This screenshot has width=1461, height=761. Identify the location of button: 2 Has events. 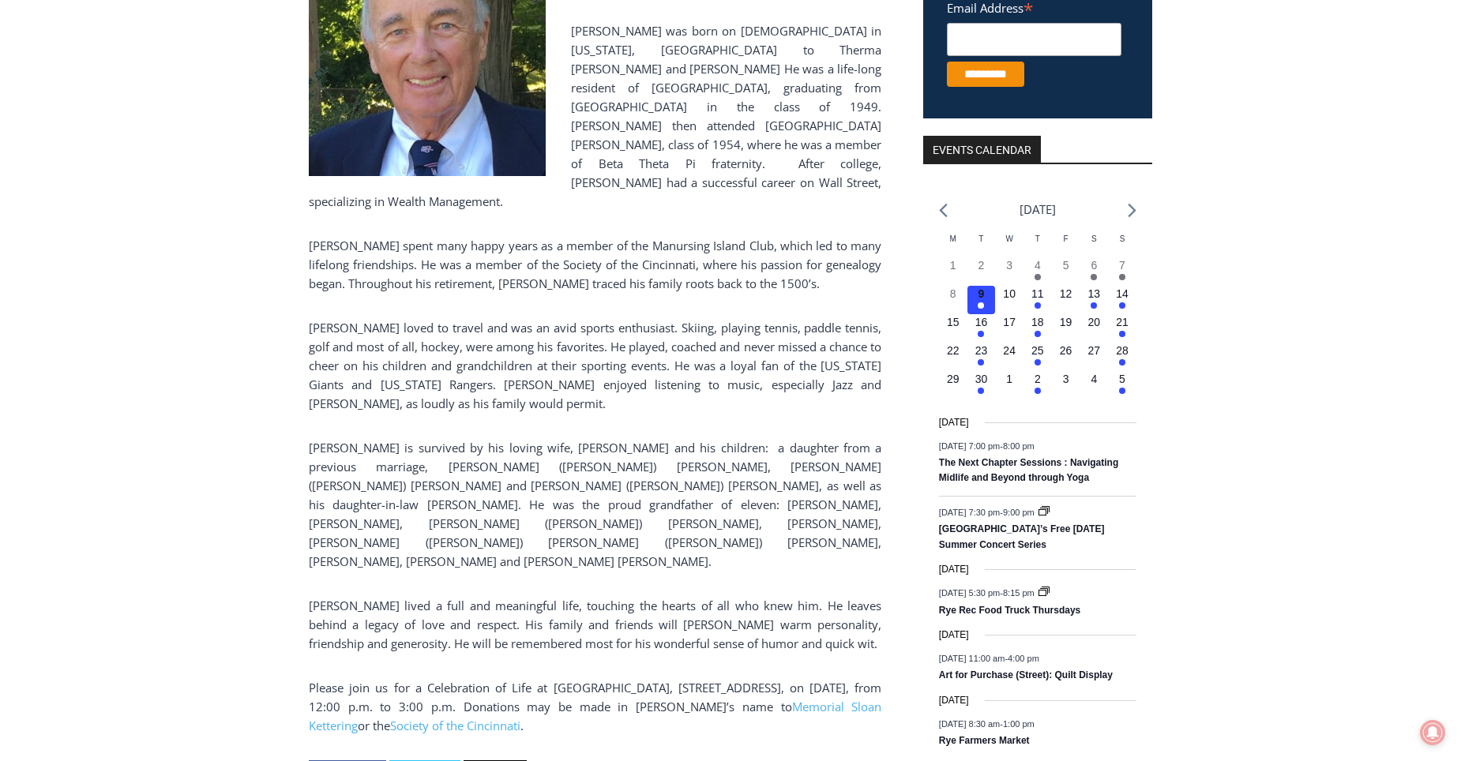
(1037, 385).